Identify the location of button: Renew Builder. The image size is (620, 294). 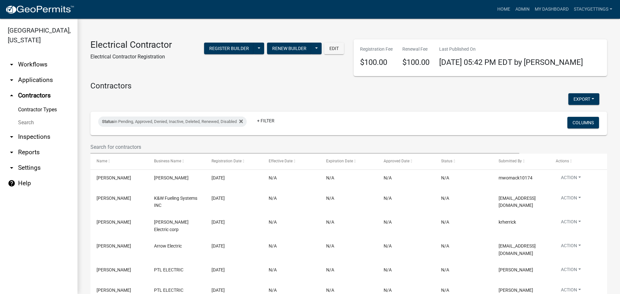
(289, 48).